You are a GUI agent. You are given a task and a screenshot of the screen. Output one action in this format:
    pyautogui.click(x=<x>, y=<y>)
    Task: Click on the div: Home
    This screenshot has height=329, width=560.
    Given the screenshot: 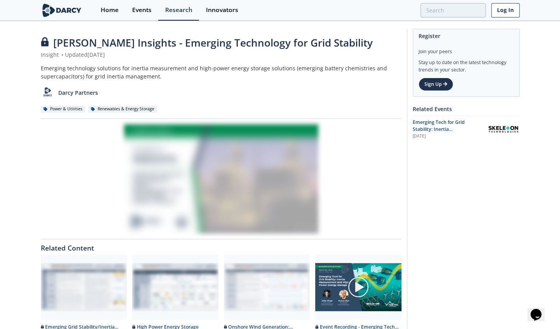 What is the action you would take?
    pyautogui.click(x=110, y=10)
    